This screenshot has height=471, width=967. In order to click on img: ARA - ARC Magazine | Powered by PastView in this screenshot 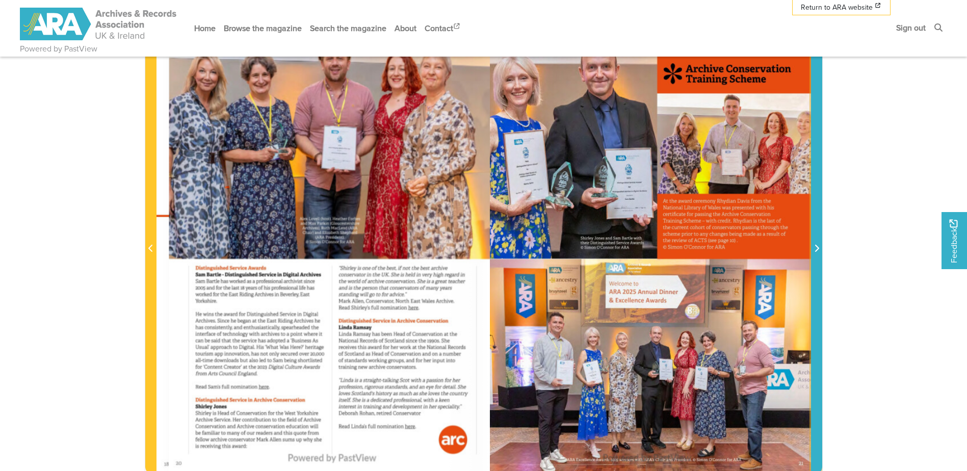, I will do `click(99, 24)`.